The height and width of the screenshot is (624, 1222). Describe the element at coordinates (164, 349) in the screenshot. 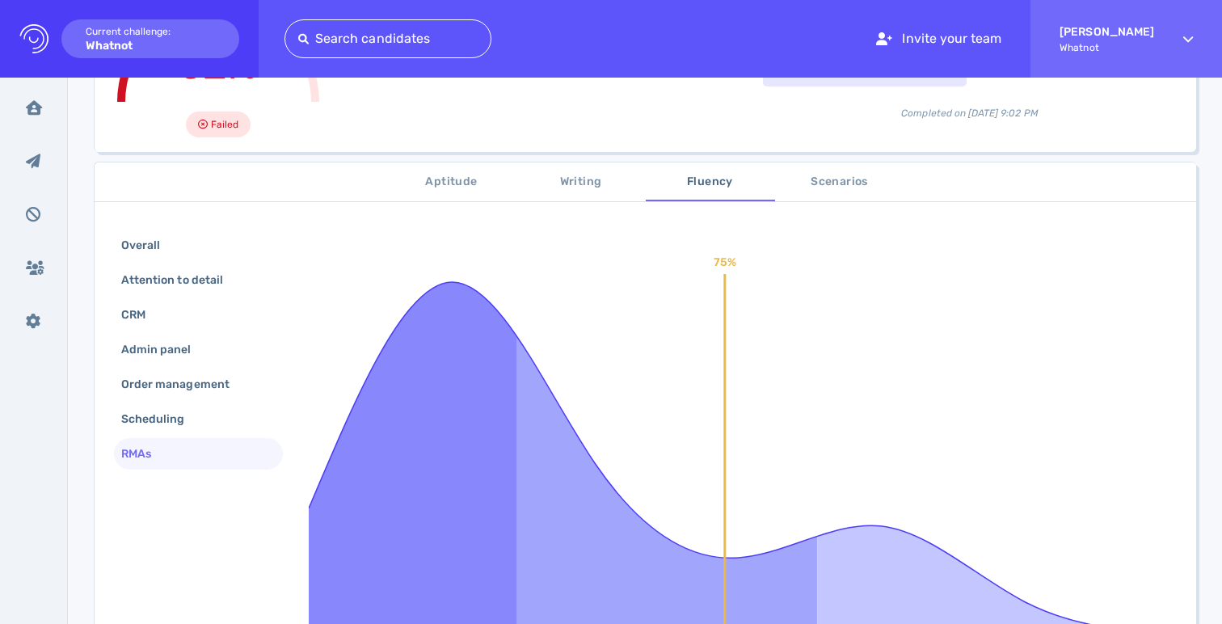

I see `div: Admin panel` at that location.